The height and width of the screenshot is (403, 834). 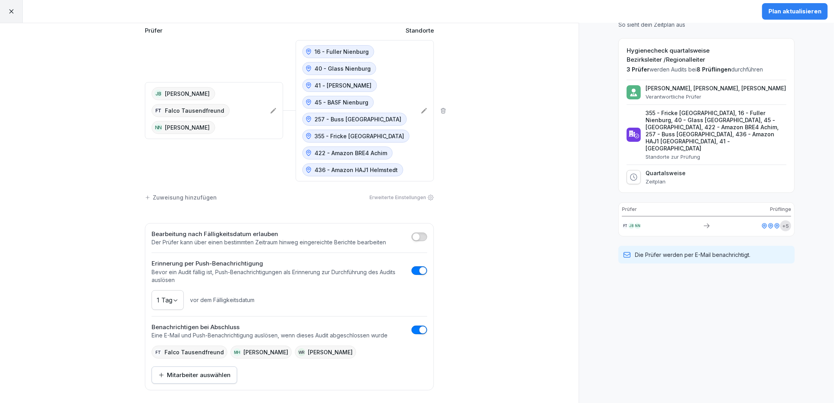 What do you see at coordinates (785, 226) in the screenshot?
I see `div: + 5` at bounding box center [785, 226].